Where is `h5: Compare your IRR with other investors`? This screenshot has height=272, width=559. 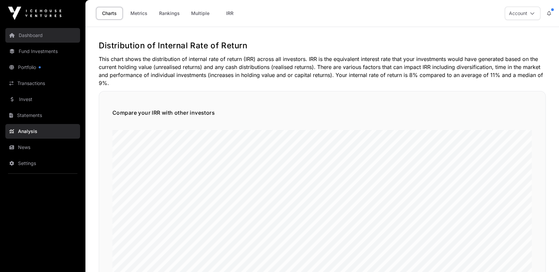 h5: Compare your IRR with other investors is located at coordinates (322, 113).